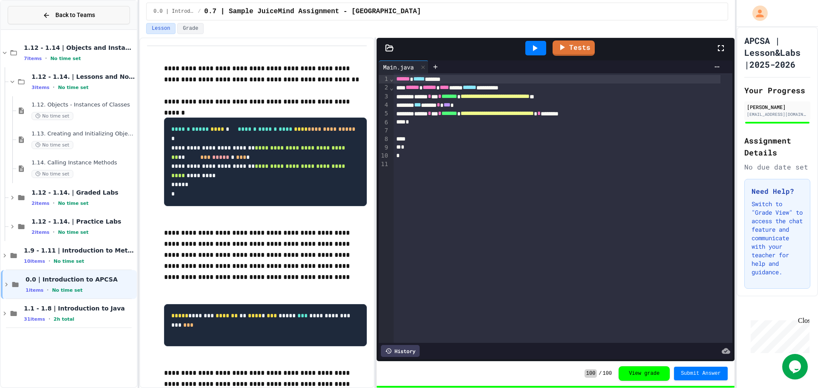 The image size is (818, 388). I want to click on h2: Your Progress, so click(777, 90).